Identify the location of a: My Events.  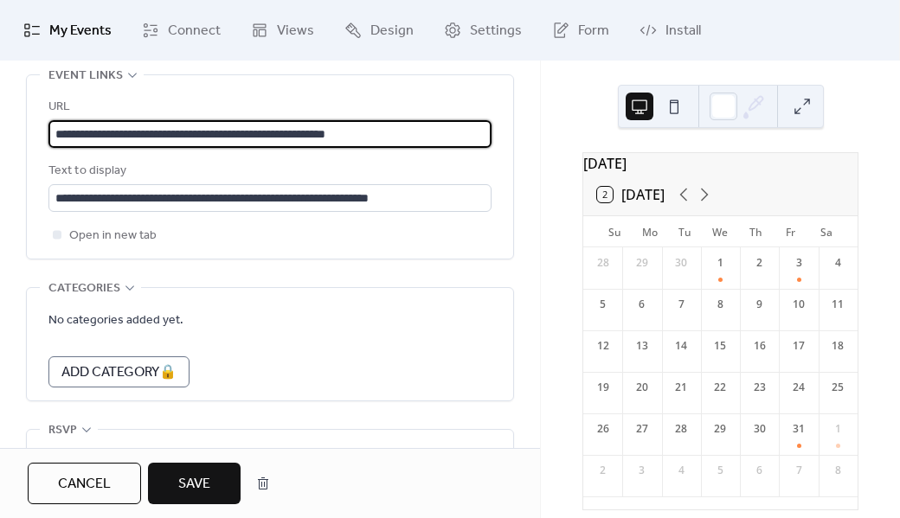
(68, 30).